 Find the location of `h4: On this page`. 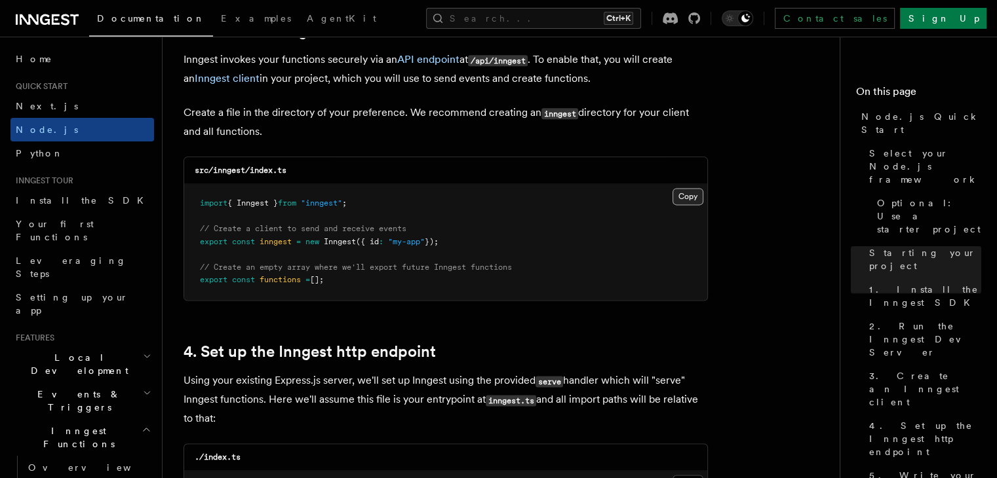

h4: On this page is located at coordinates (918, 94).